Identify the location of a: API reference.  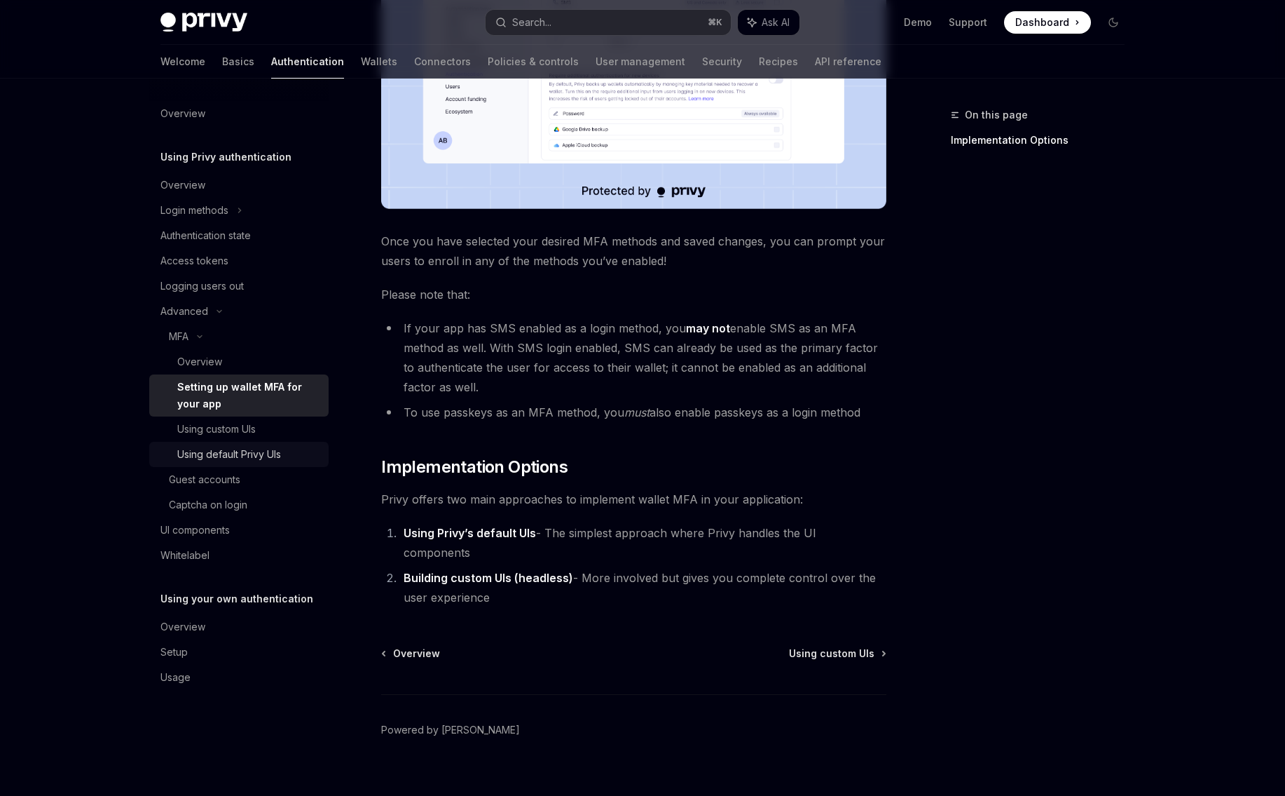
(848, 62).